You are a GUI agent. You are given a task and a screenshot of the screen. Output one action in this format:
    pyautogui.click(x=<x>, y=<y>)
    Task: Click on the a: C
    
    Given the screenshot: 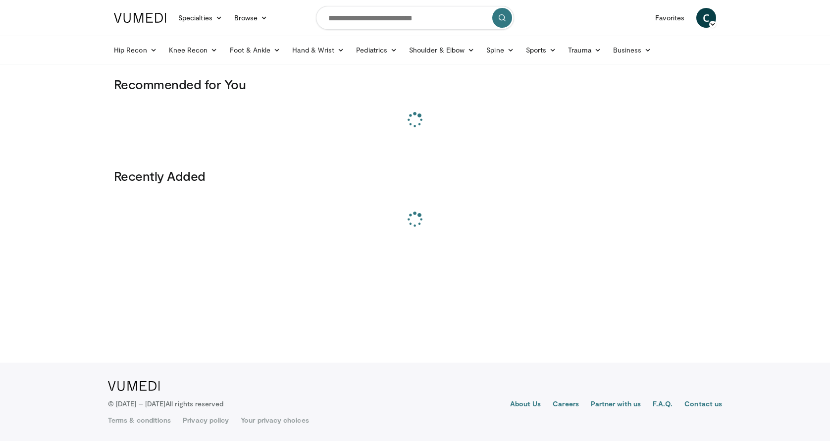 What is the action you would take?
    pyautogui.click(x=706, y=18)
    